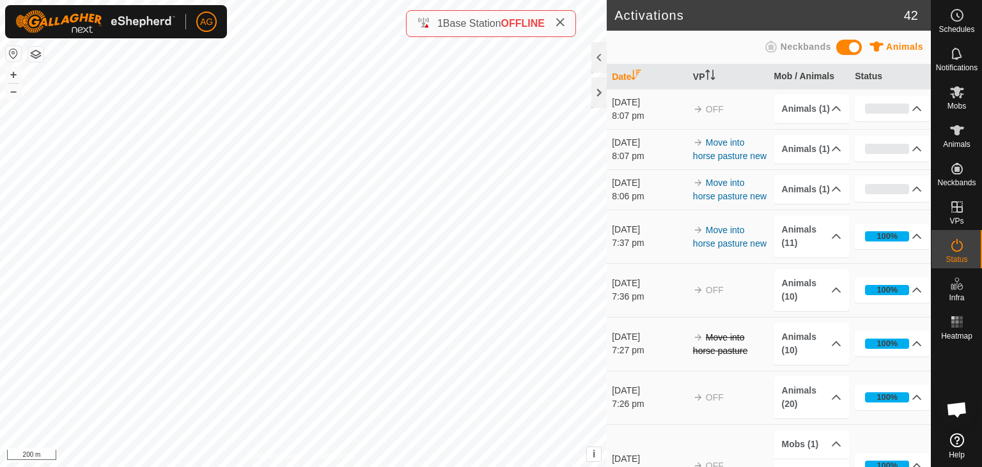  Describe the element at coordinates (811, 398) in the screenshot. I see `p-accordion-header: Animals (20)` at that location.